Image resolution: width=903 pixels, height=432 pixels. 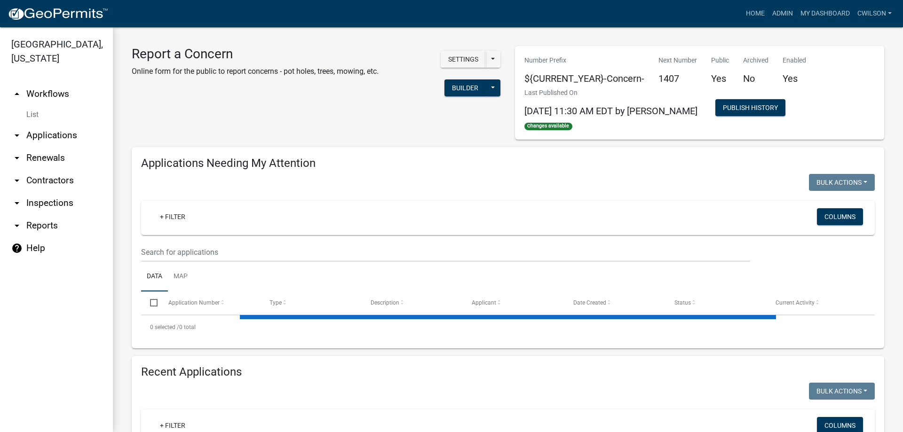 I want to click on span: 0 selected /, so click(x=165, y=327).